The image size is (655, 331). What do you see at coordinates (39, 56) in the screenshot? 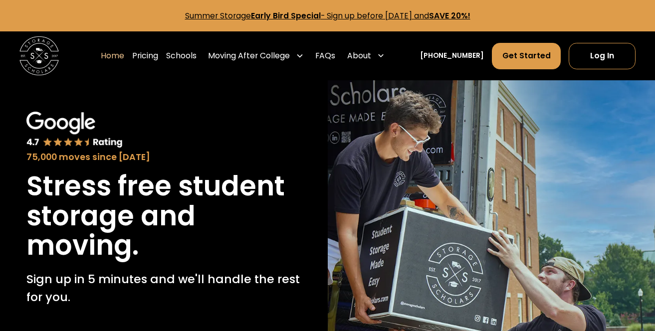
I see `a: home` at bounding box center [39, 56].